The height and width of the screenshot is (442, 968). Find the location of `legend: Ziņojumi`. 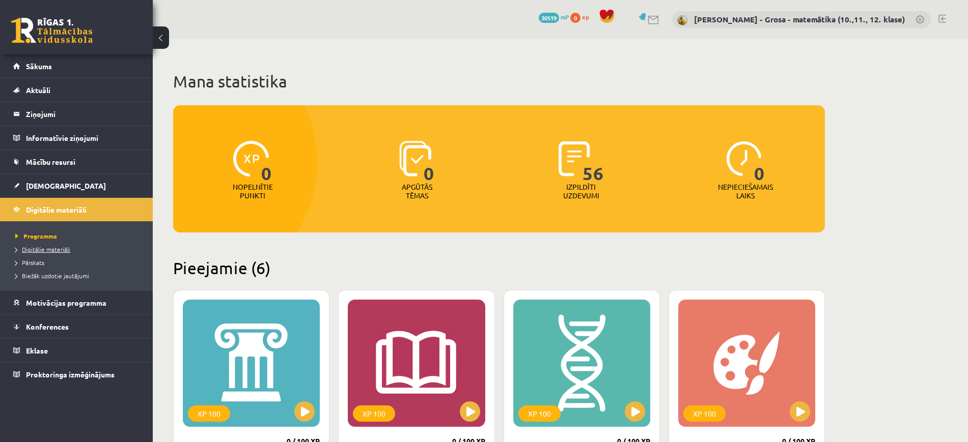

legend: Ziņojumi is located at coordinates (83, 114).